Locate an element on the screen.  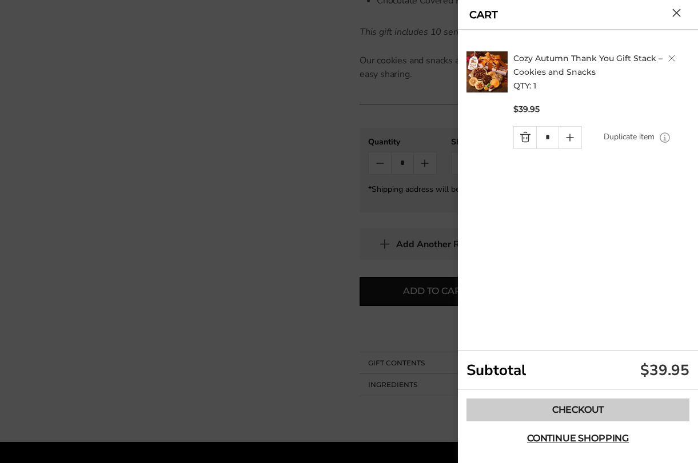
a: Quantity plus button is located at coordinates (570, 138).